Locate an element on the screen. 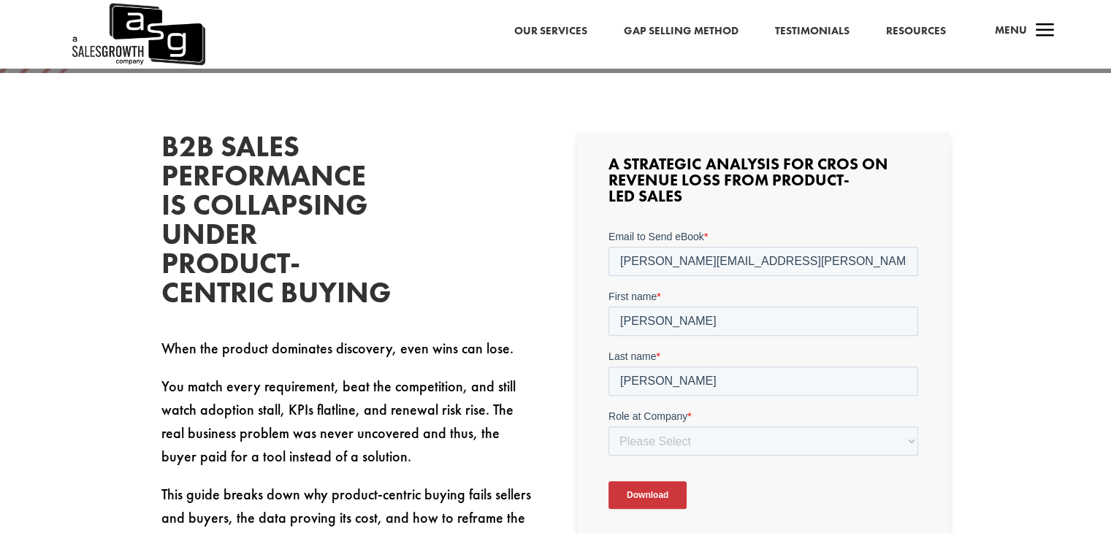 This screenshot has height=533, width=1111. a: Testimonials is located at coordinates (812, 31).